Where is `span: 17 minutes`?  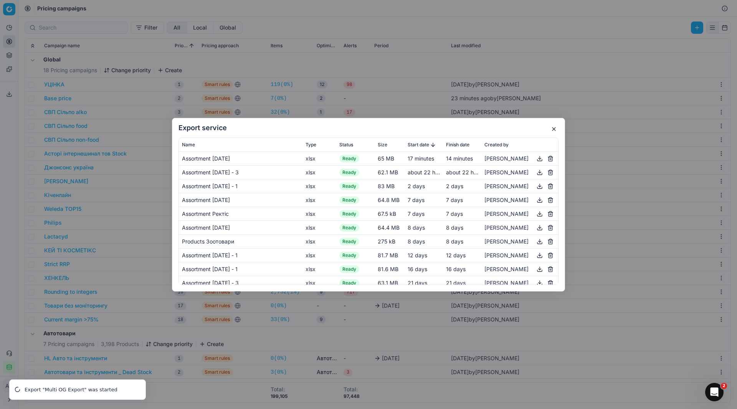
span: 17 minutes is located at coordinates (421, 158).